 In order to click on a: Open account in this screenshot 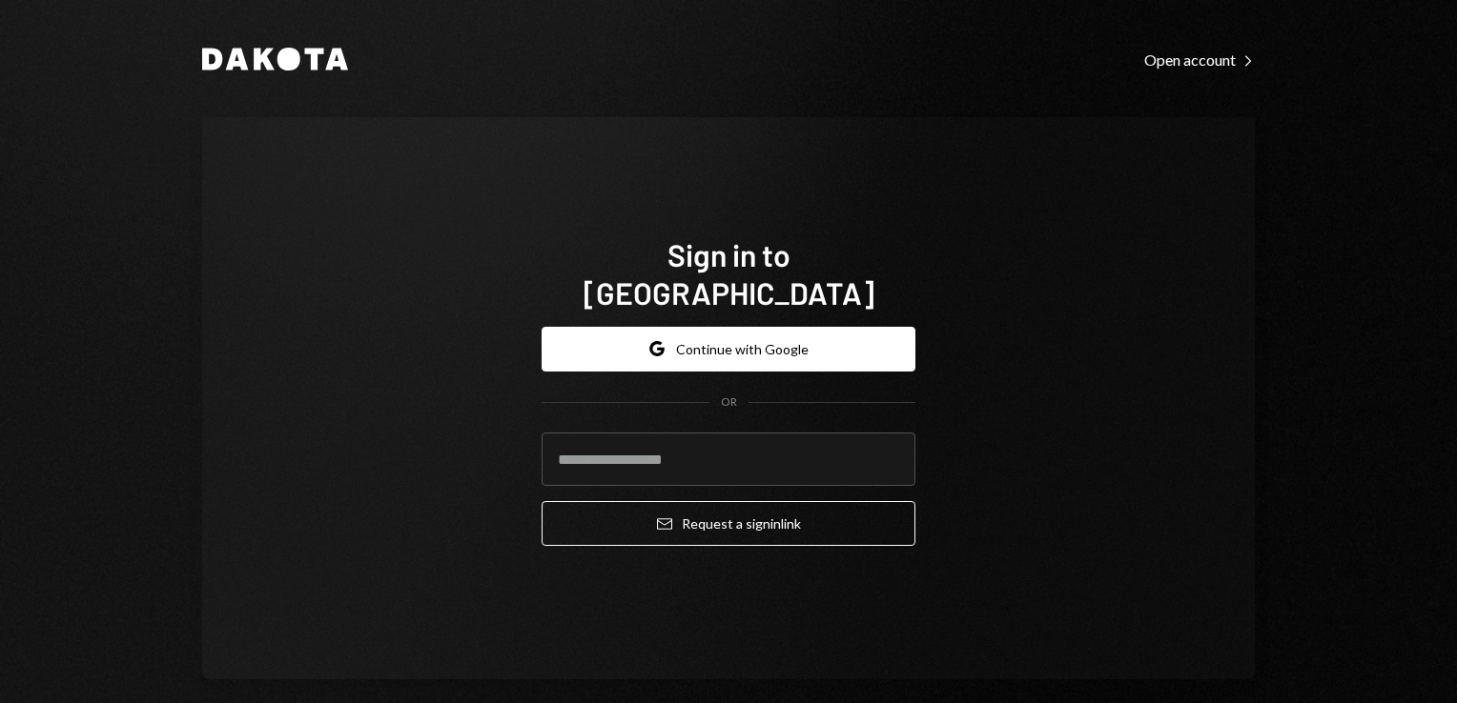, I will do `click(1199, 59)`.